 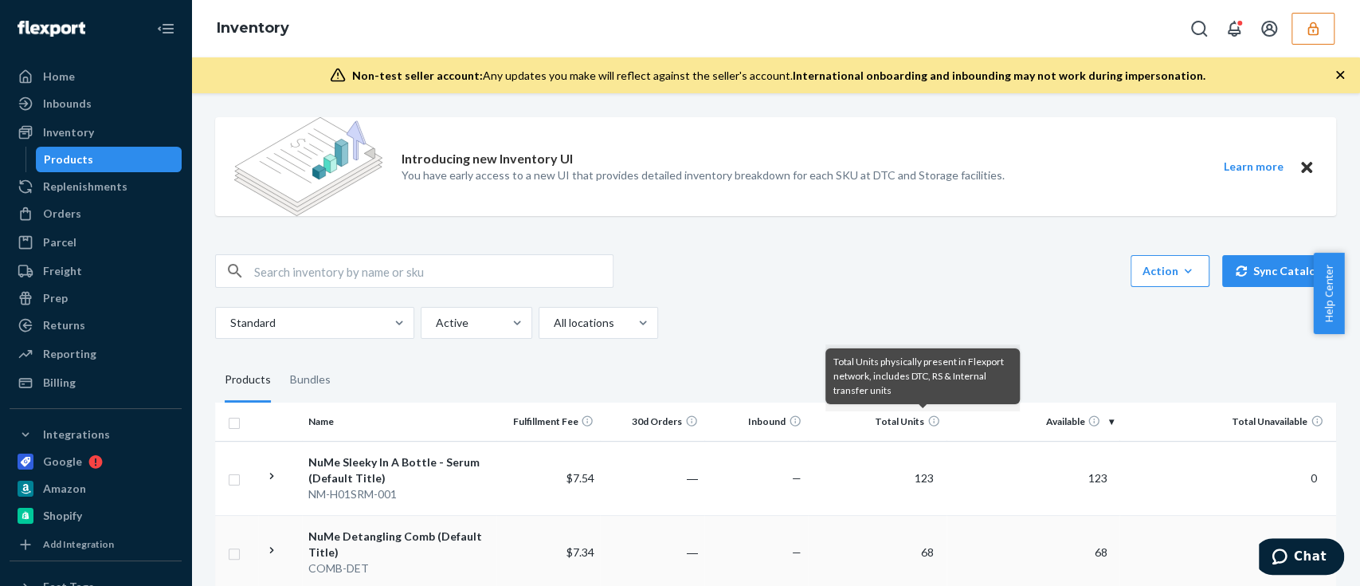 What do you see at coordinates (96, 77) in the screenshot?
I see `a: Home` at bounding box center [96, 77].